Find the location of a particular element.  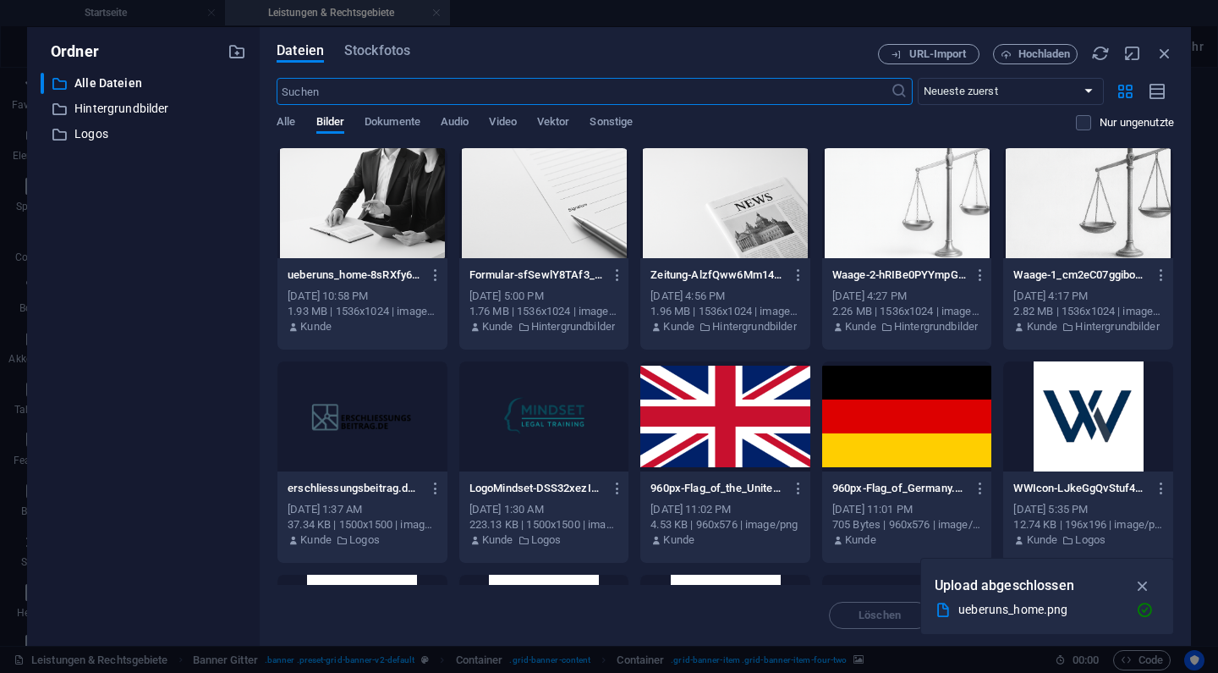

p: Waage-1_cm2eC07ggiboZR5xWqsw.png is located at coordinates (1080, 275).